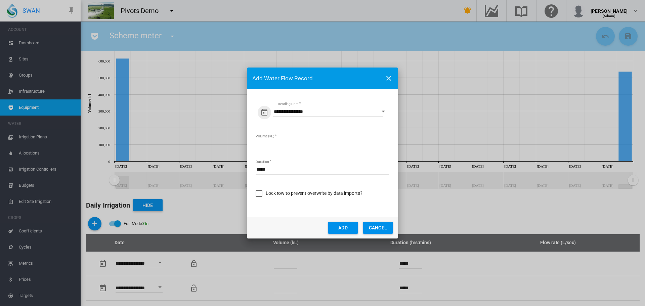 Image resolution: width=645 pixels, height=306 pixels. Describe the element at coordinates (328, 112) in the screenshot. I see `input: Enter Date` at that location.